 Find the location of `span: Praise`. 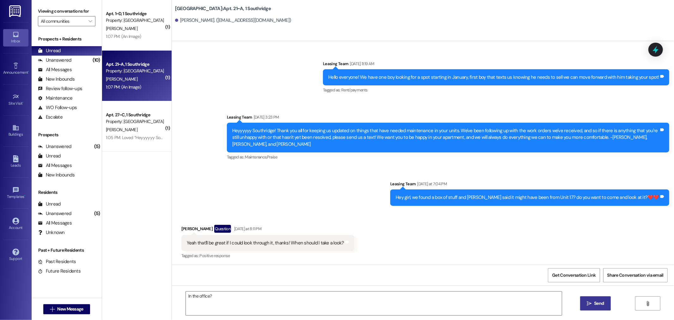

span: Praise is located at coordinates (272, 157).